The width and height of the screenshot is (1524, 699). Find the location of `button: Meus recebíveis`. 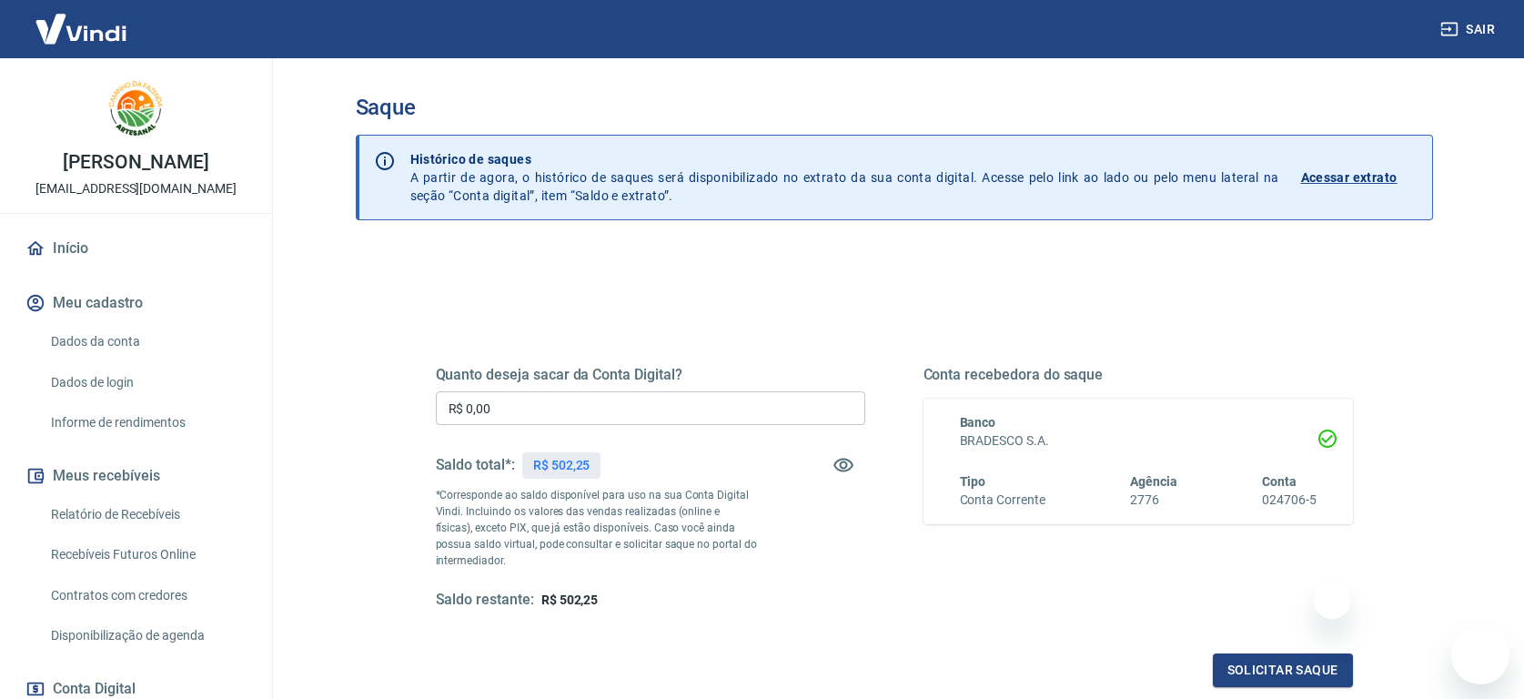

button: Meus recebíveis is located at coordinates (136, 476).